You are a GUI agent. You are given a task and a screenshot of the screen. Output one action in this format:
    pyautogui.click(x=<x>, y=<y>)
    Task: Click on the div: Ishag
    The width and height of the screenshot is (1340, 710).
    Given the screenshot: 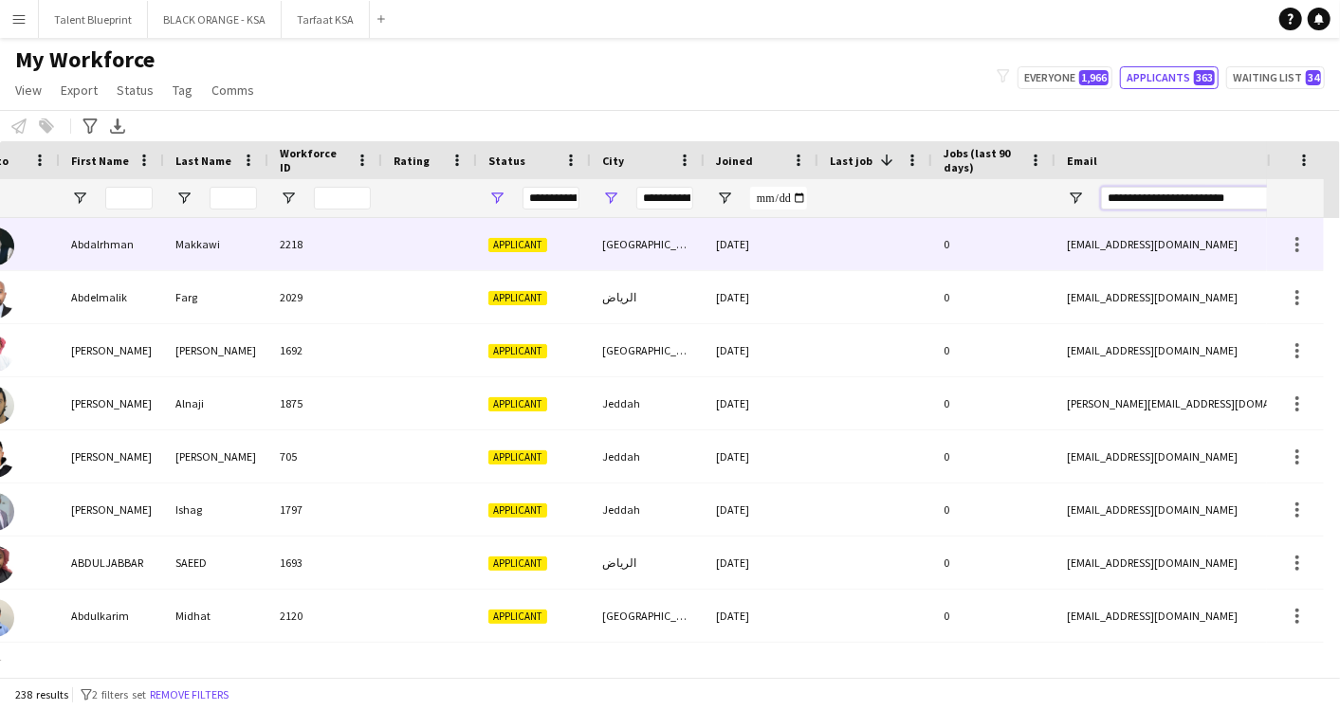 What is the action you would take?
    pyautogui.click(x=216, y=509)
    